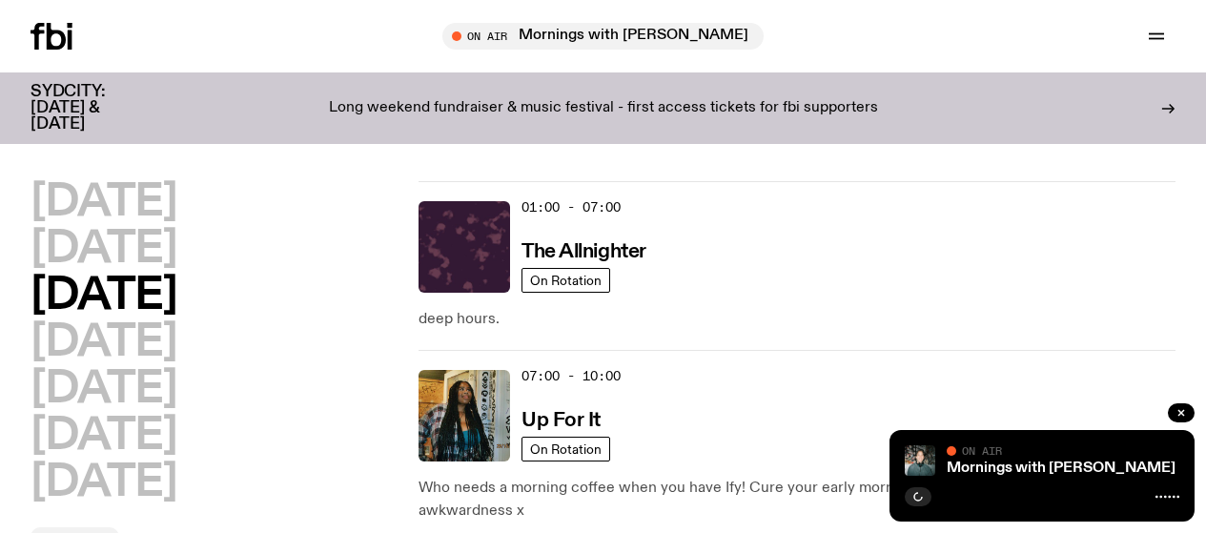  Describe the element at coordinates (920, 460) in the screenshot. I see `img: Radio presenter Ben Hansen sits in front of a wall of photos and an fbi radio sign. Film photo. B...` at that location.